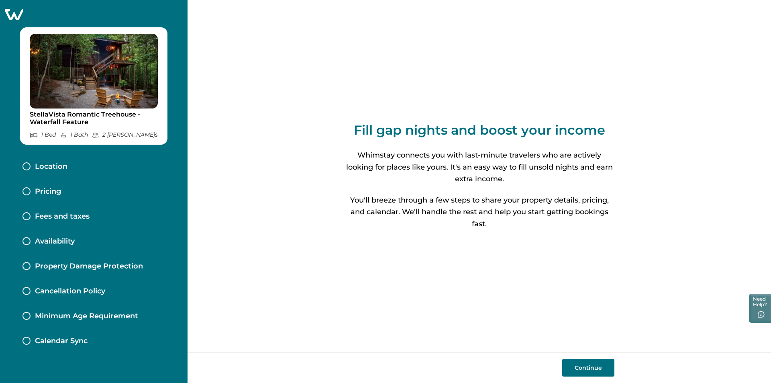  I want to click on p: StellaVista Romantic Treehouse - Waterfall Feature, so click(94, 118).